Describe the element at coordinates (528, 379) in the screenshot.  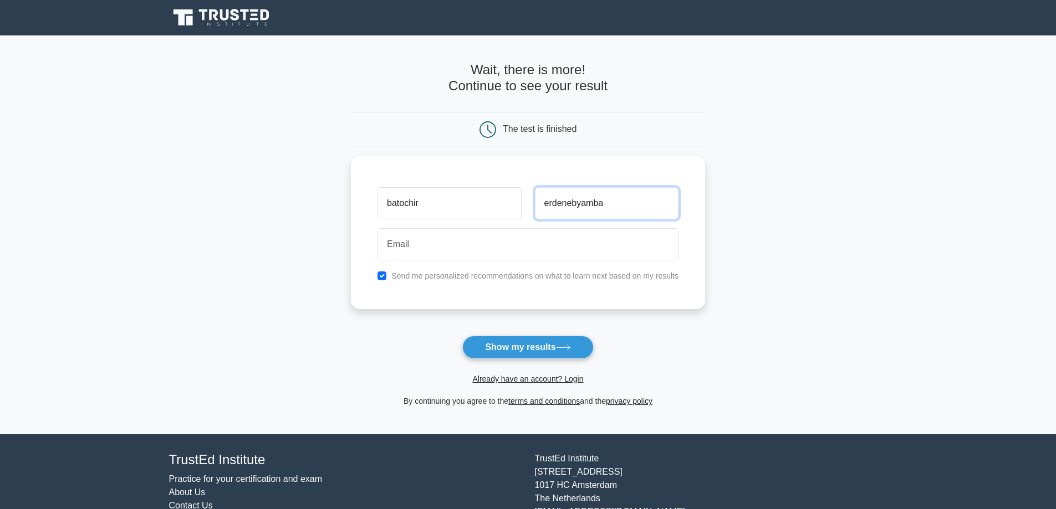
I see `a: Already have an account? Login` at that location.